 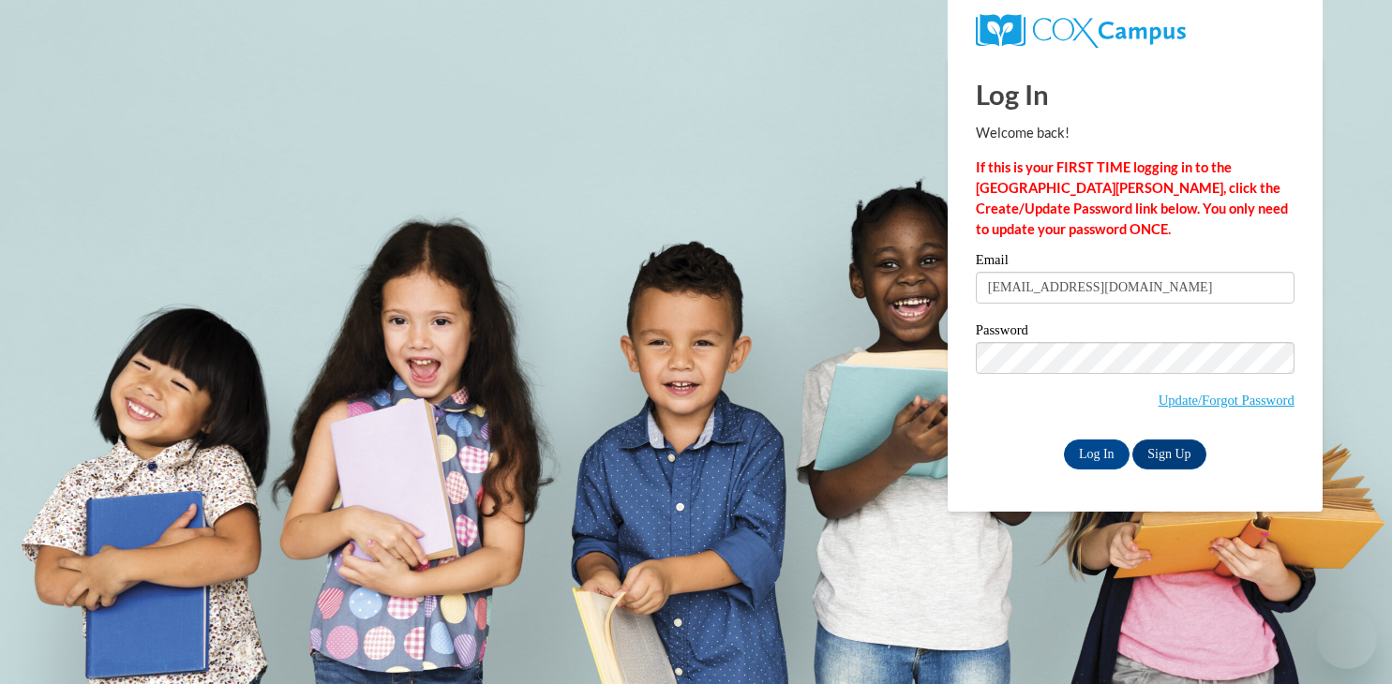 I want to click on img: COX Campus, so click(x=1081, y=31).